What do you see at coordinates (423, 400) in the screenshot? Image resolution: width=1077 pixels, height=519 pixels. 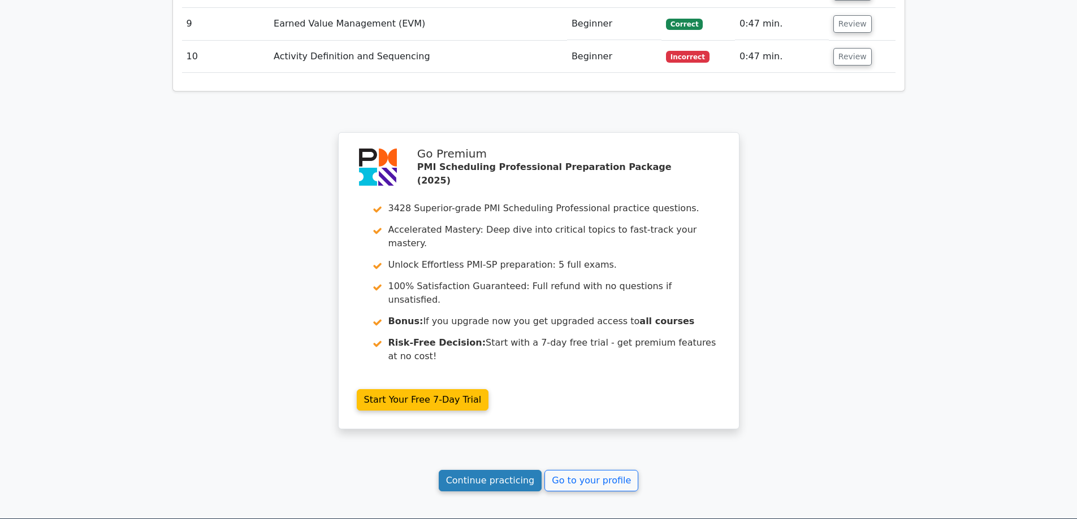 I see `a: Start Your Free 7-Day Trial` at bounding box center [423, 400].